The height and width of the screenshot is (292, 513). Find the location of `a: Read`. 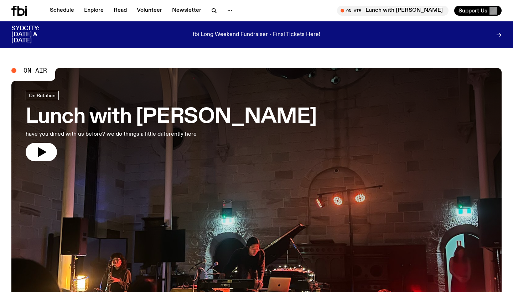

a: Read is located at coordinates (120, 11).